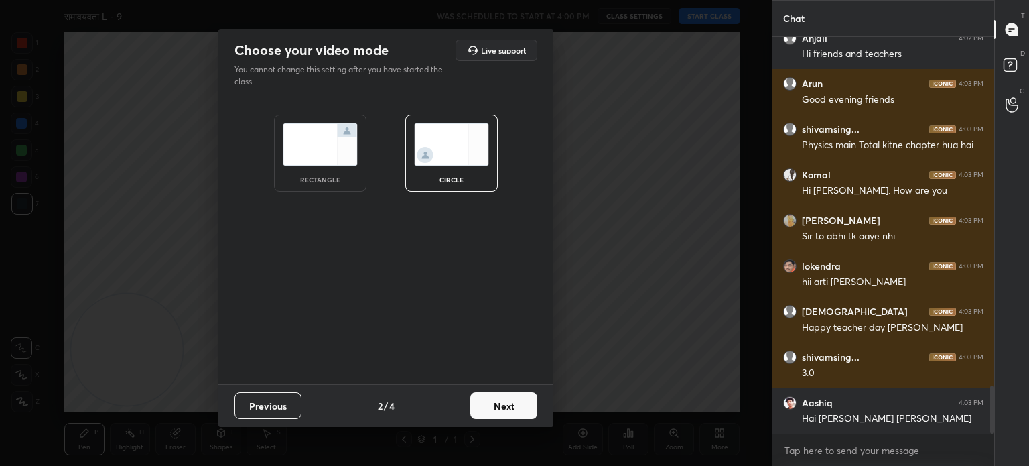  Describe the element at coordinates (1022, 53) in the screenshot. I see `p: D` at that location.